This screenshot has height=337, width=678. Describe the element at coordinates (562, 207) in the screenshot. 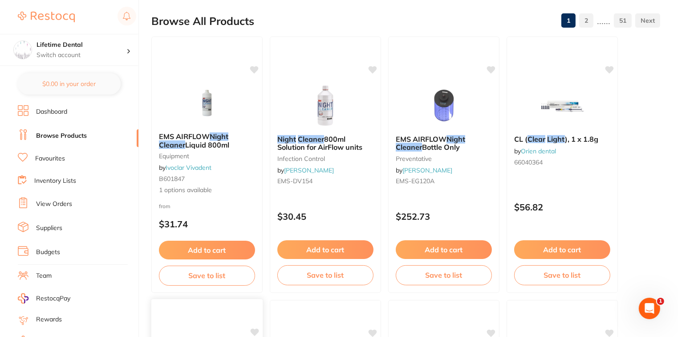

I see `p: $56.82` at that location.